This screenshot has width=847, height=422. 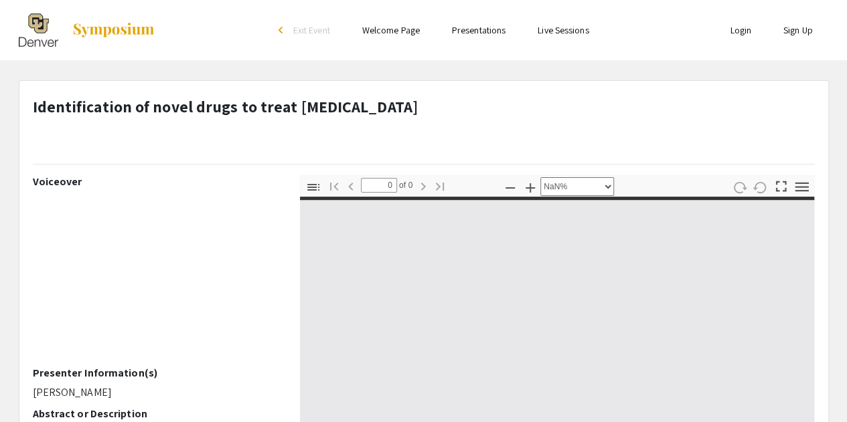 I want to click on button: Next Page, so click(x=423, y=185).